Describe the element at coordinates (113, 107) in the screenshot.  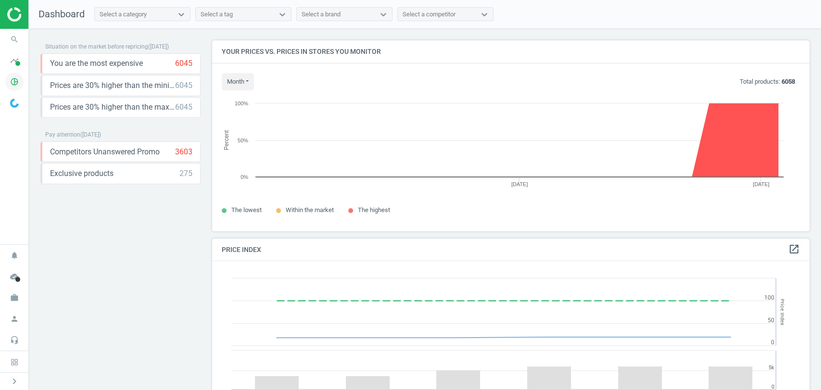
I see `span: Prices are 30% higher than the maximal` at that location.